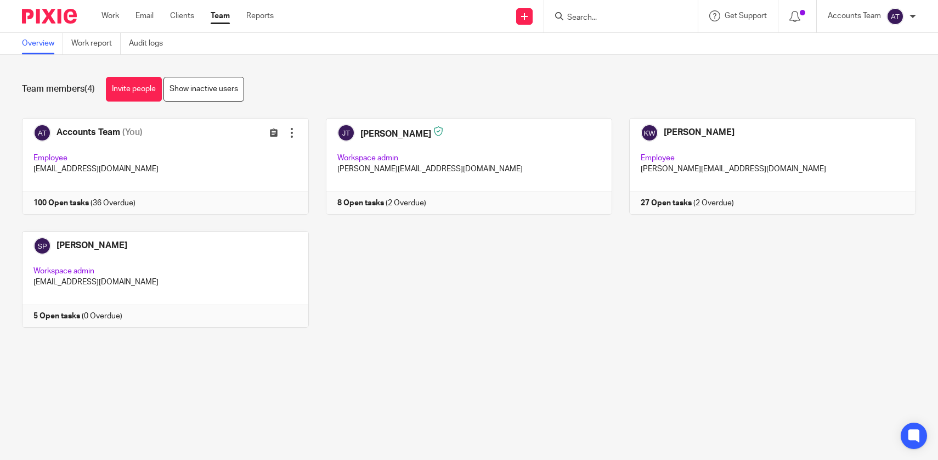 The height and width of the screenshot is (460, 938). I want to click on a: Invite people, so click(134, 89).